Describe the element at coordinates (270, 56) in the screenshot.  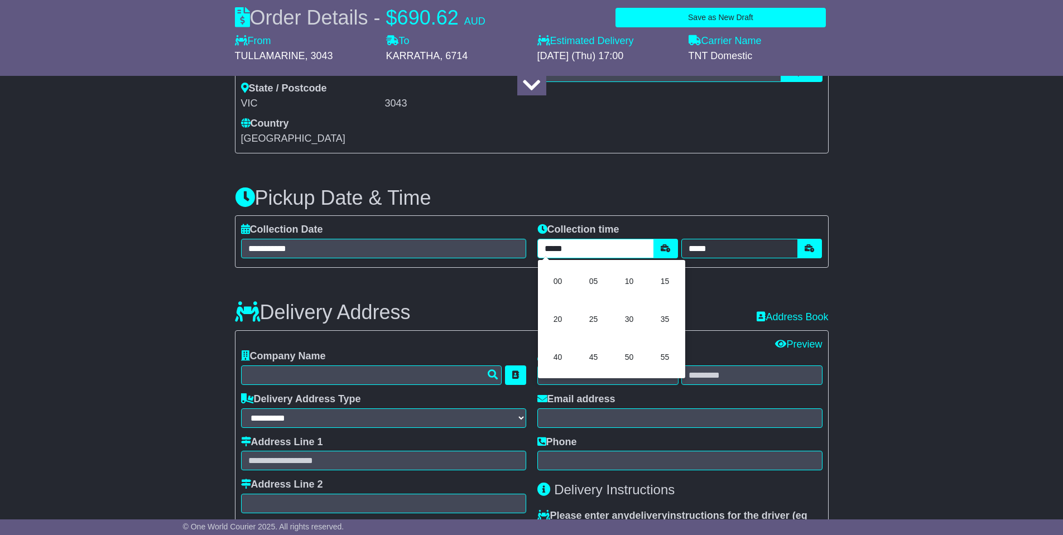
I see `span: TULLAMARINE` at that location.